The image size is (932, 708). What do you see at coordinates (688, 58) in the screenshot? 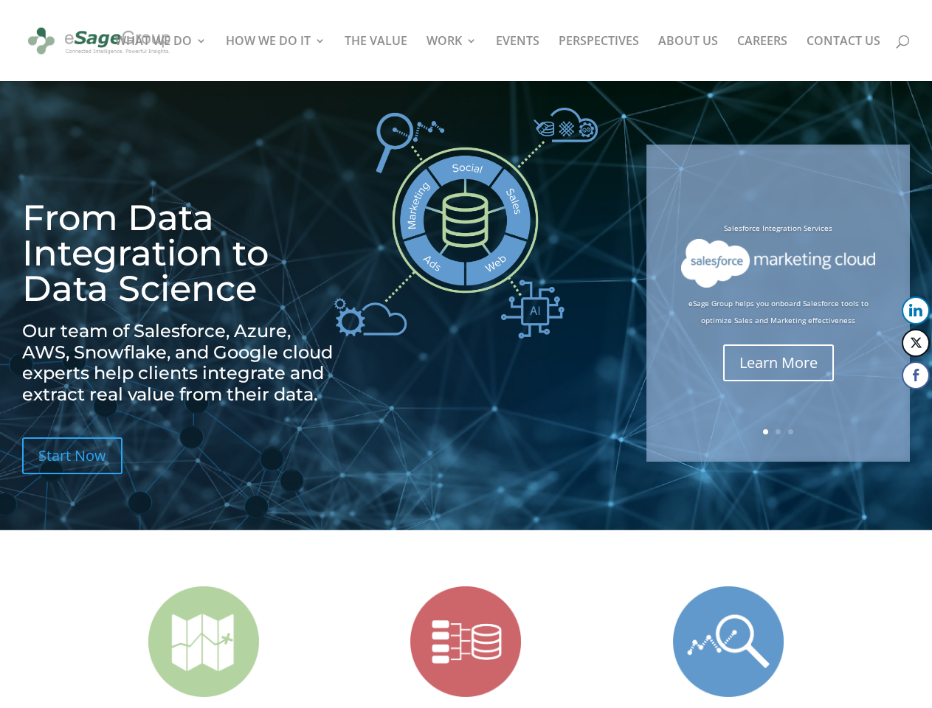
I see `a: ABOUT US` at bounding box center [688, 58].